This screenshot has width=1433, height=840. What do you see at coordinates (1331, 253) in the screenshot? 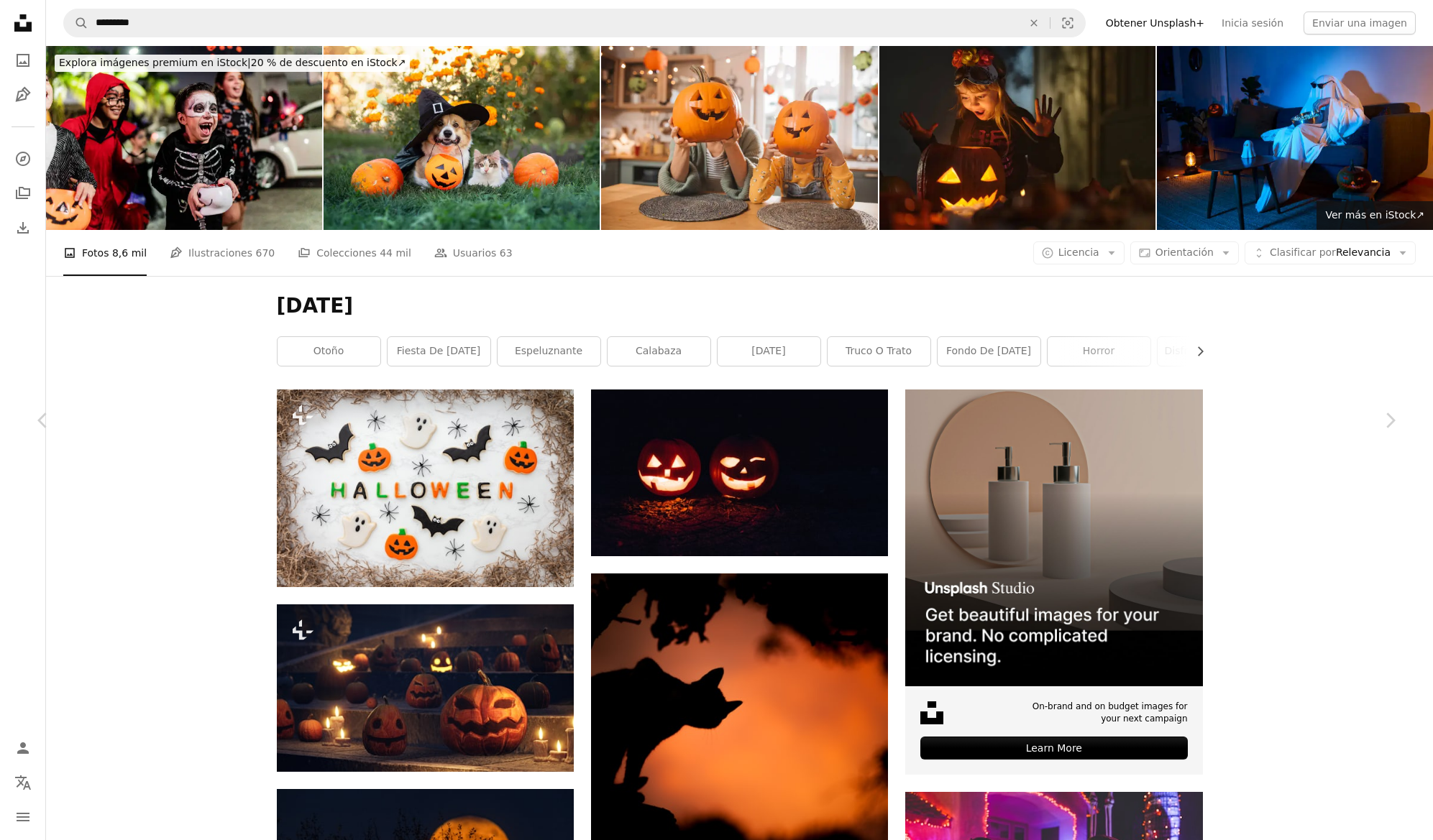
I see `button: Clasificar porRelevancia` at bounding box center [1331, 253].